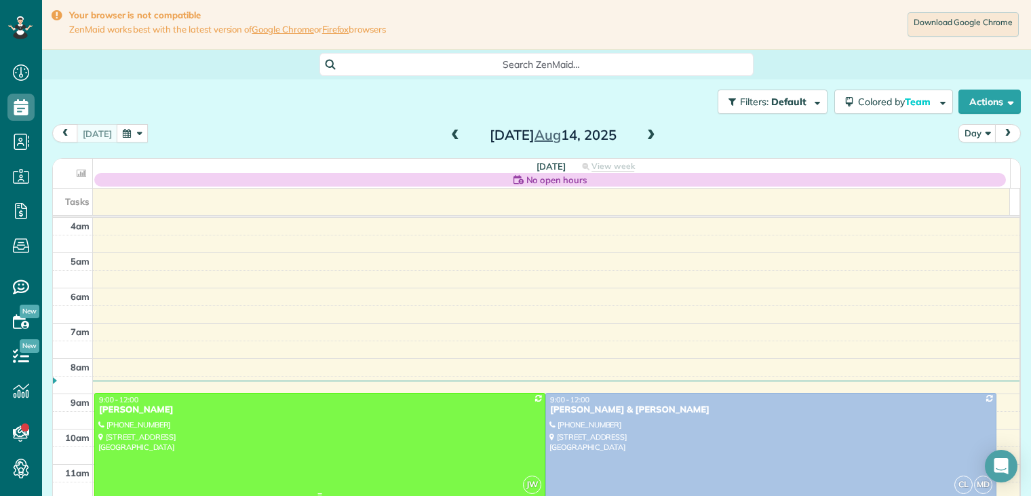 This screenshot has height=496, width=1031. What do you see at coordinates (1008, 133) in the screenshot?
I see `button: next` at bounding box center [1008, 133].